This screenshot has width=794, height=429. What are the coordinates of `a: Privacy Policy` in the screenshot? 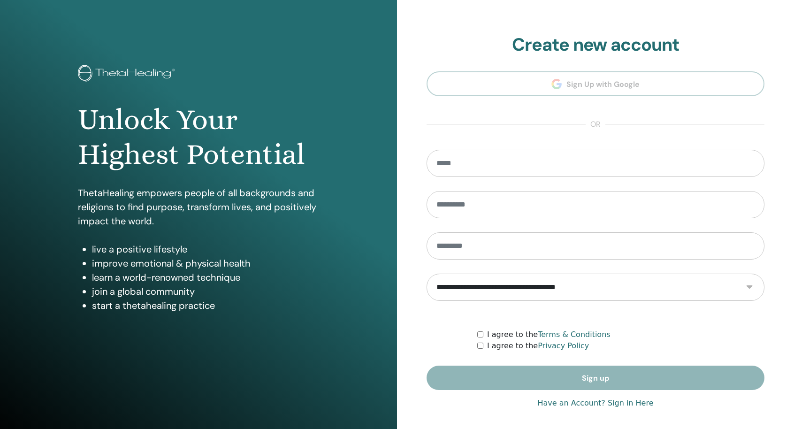 It's located at (563, 346).